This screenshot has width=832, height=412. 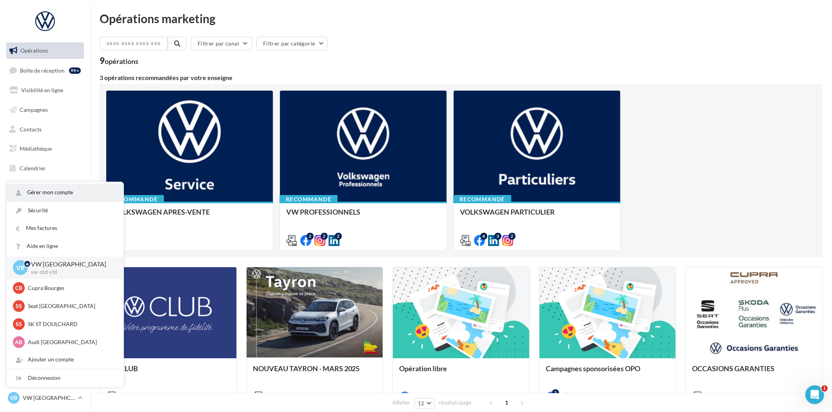 I want to click on span: 12, so click(x=421, y=403).